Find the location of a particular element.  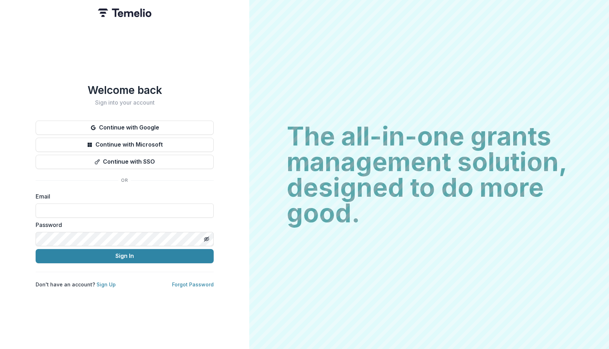

p: Don't have an account? is located at coordinates (76, 285).